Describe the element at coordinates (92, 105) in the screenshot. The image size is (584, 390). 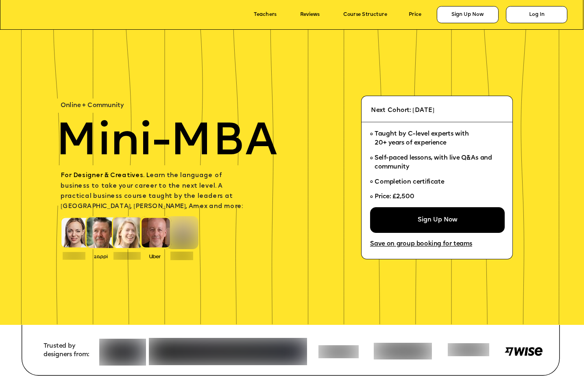
I see `span: Online + Community` at that location.